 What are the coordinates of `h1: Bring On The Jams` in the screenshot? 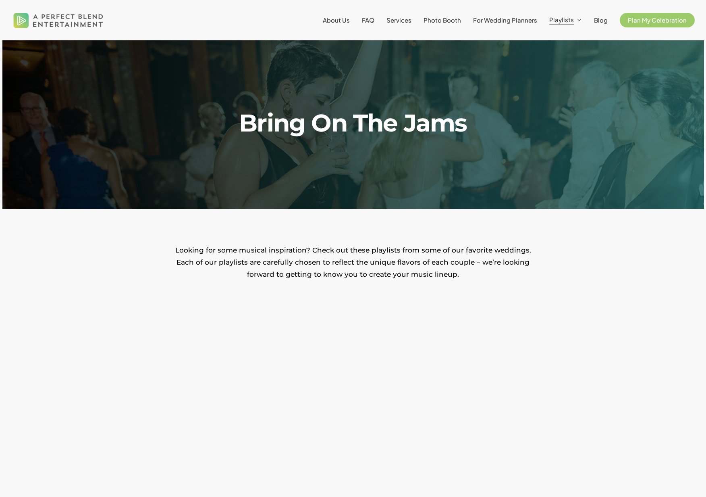 It's located at (353, 123).